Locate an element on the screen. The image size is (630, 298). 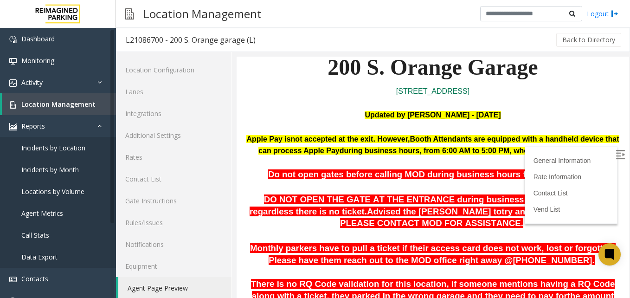
span: Apple Pay is is located at coordinates (32, 82).